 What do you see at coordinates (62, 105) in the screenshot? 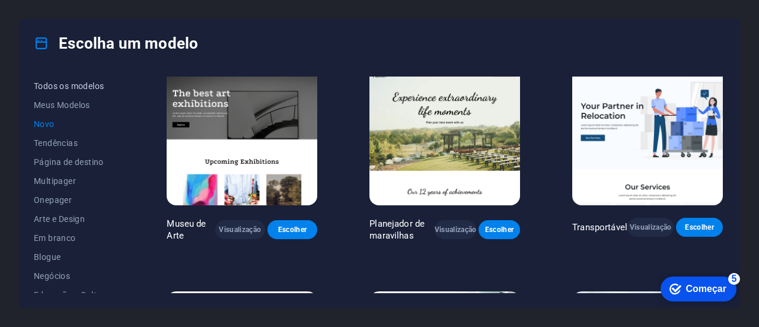
I see `font: Meus Modelos` at bounding box center [62, 105].